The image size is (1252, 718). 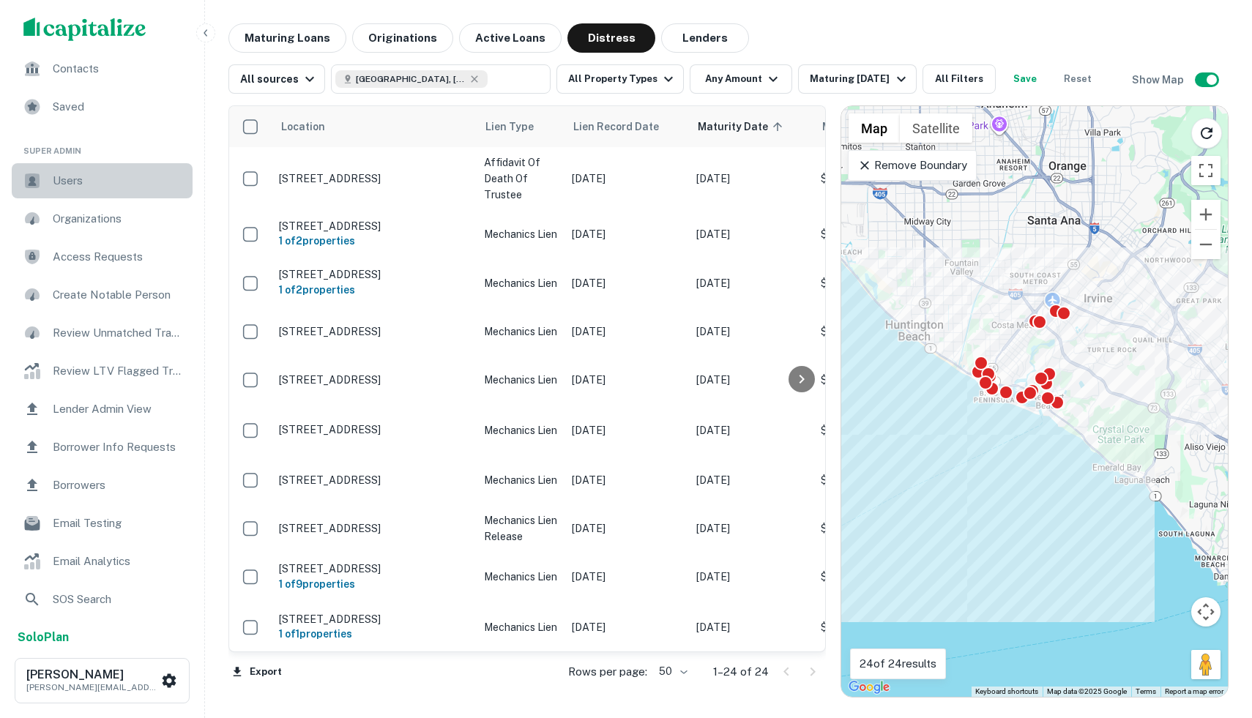 What do you see at coordinates (894, 380) in the screenshot?
I see `p: $1.2M` at bounding box center [894, 380].